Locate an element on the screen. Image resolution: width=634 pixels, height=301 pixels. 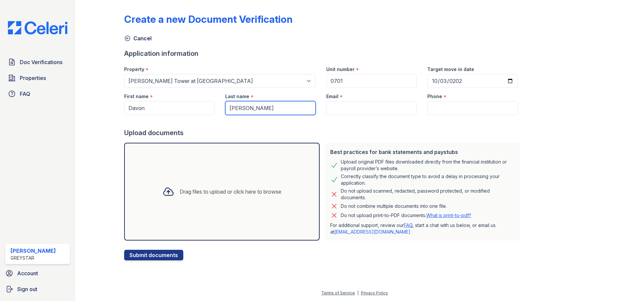
div: Do not combine multiple documents into one file. is located at coordinates (393, 206).